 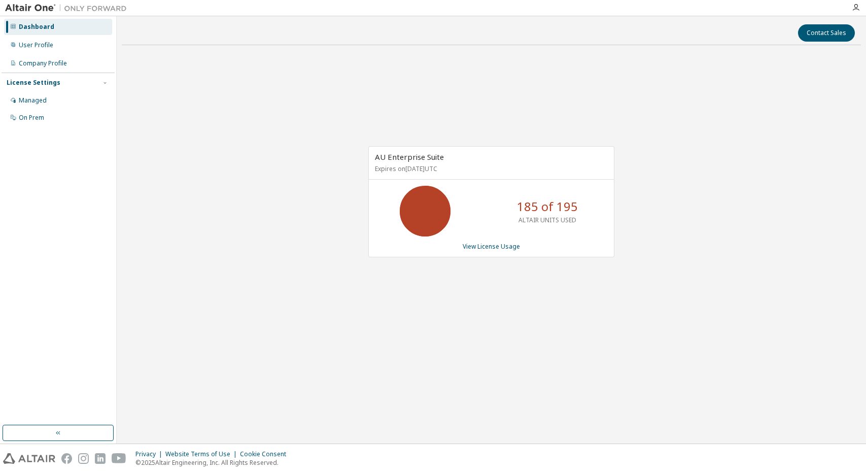 I want to click on div: Website Terms of Use, so click(x=202, y=454).